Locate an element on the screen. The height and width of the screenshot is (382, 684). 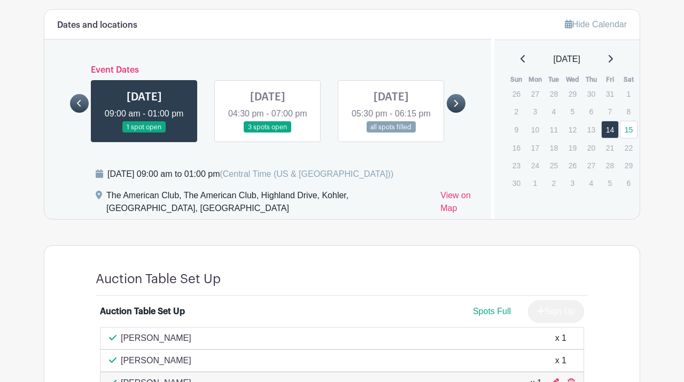
p: 18 is located at coordinates (554, 148).